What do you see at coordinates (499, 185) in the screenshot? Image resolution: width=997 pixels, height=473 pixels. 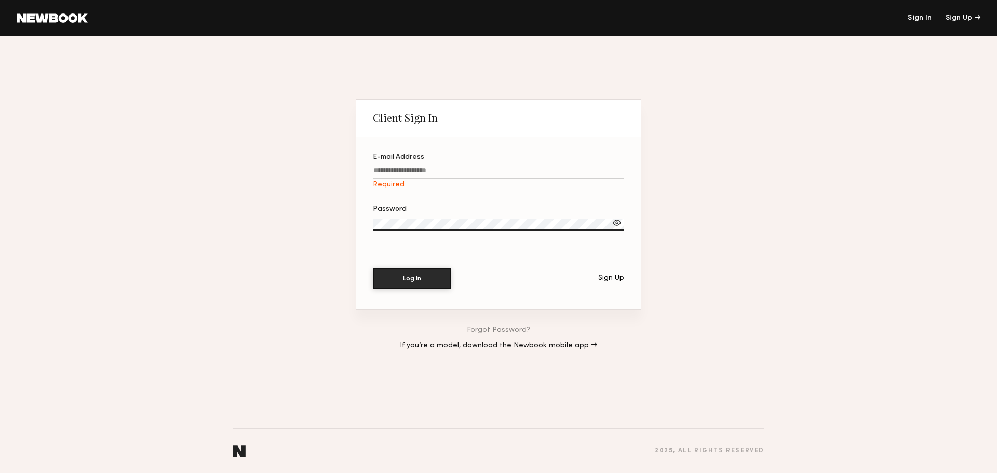 I see `div: Required` at bounding box center [499, 185].